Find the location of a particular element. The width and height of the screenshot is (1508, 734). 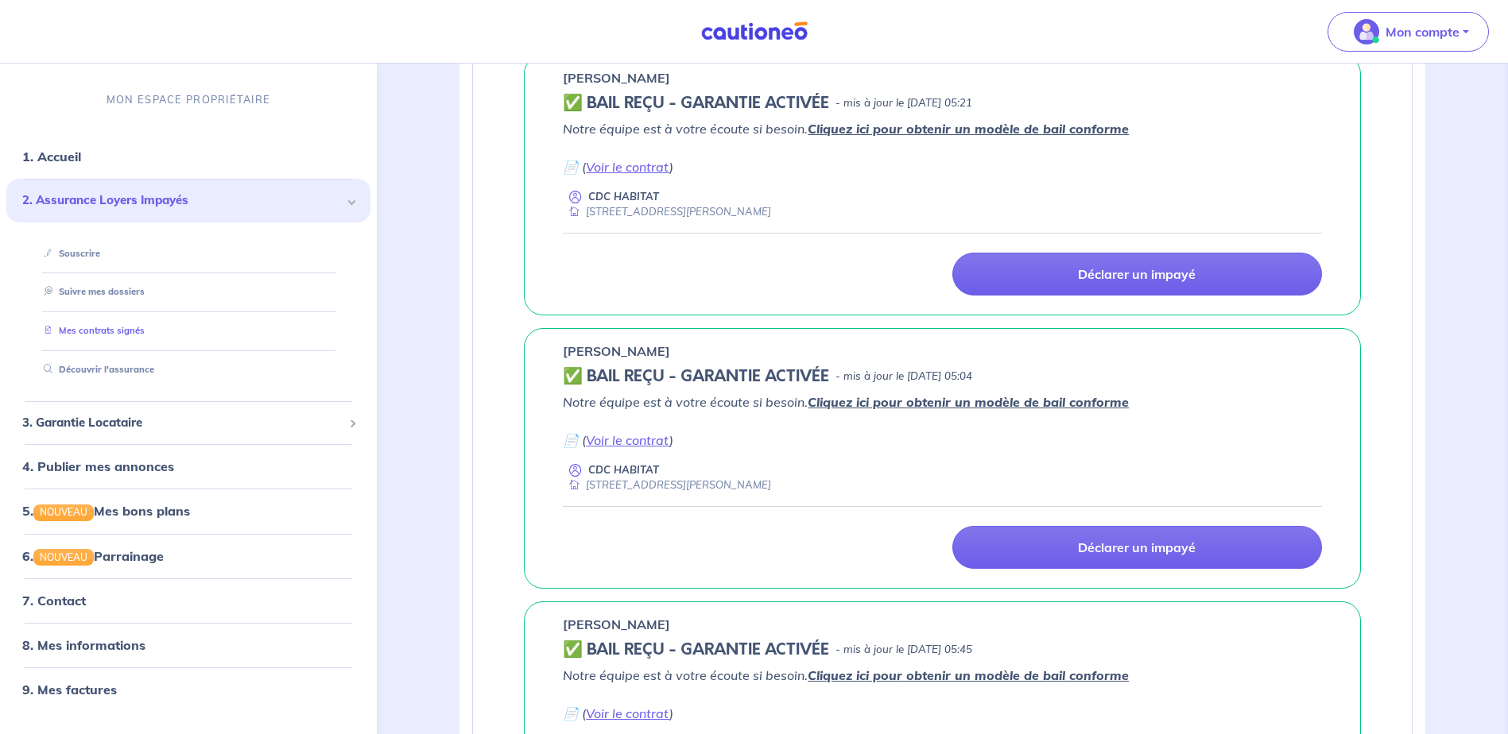

div: Souscrire is located at coordinates (188, 254).